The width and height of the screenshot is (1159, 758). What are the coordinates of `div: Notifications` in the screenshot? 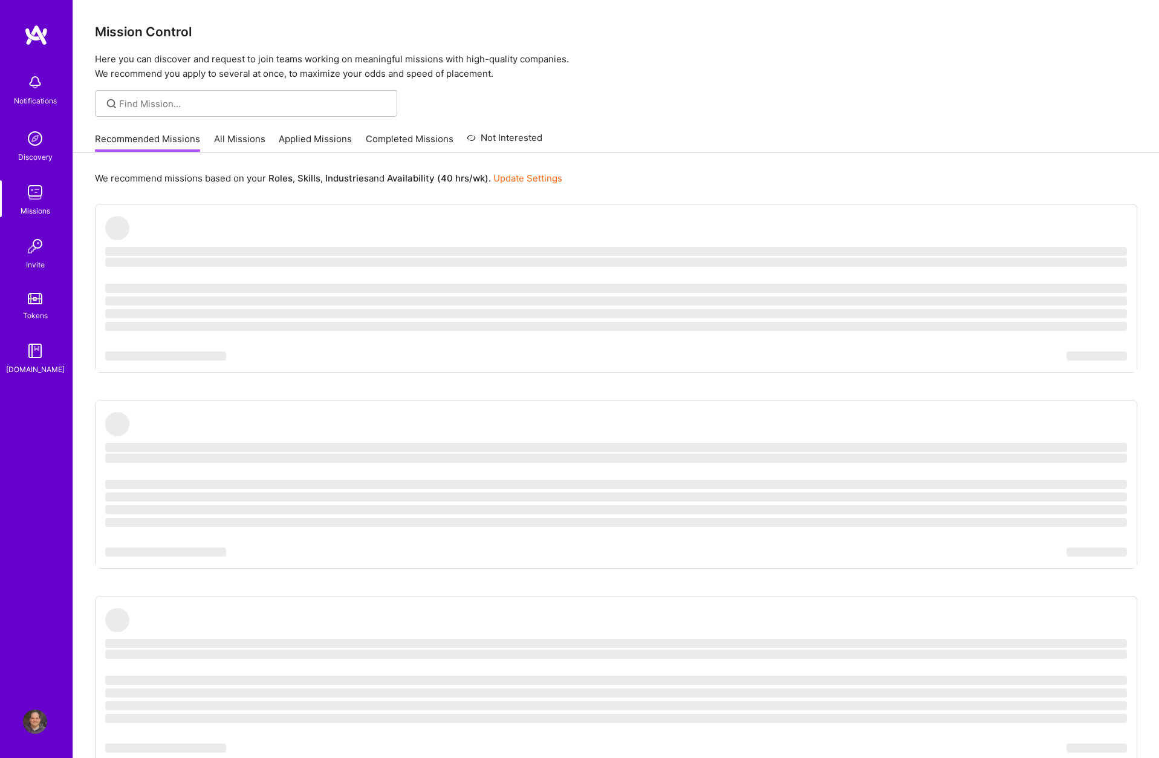 It's located at (35, 100).